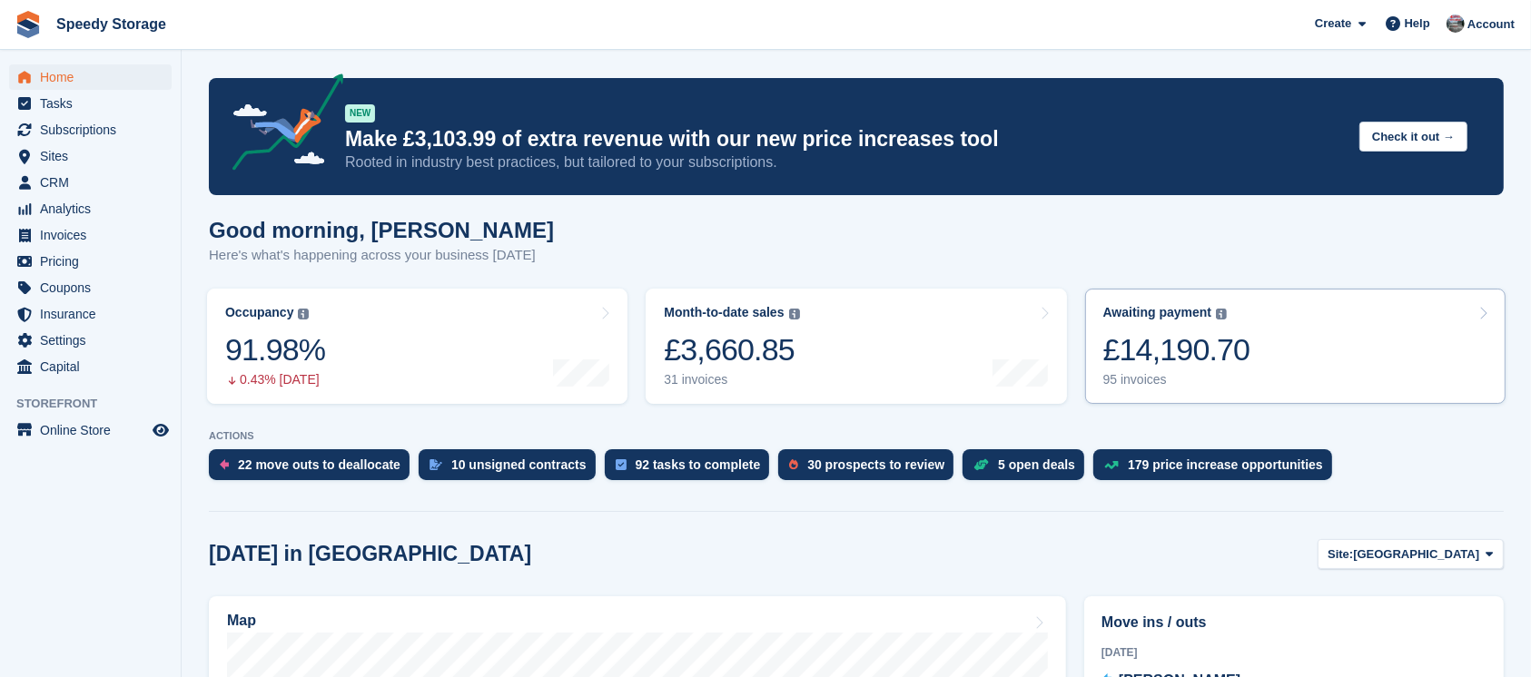 This screenshot has height=677, width=1531. What do you see at coordinates (870, 469) in the screenshot?
I see `a: 30 prospects to review` at bounding box center [870, 469].